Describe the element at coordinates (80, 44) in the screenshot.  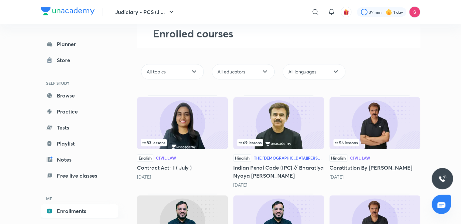
I see `a: Planner` at that location.